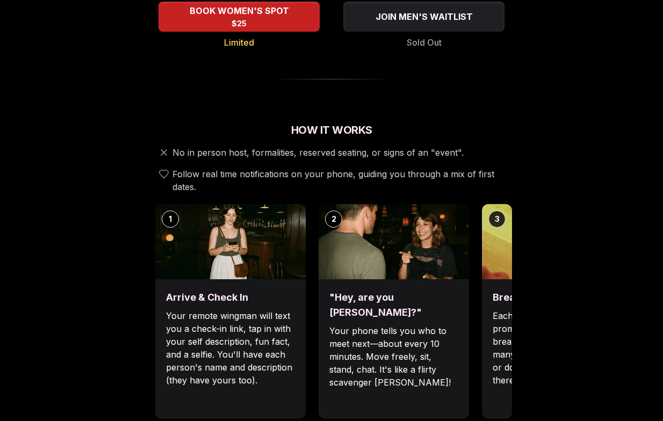  I want to click on div: 3, so click(497, 219).